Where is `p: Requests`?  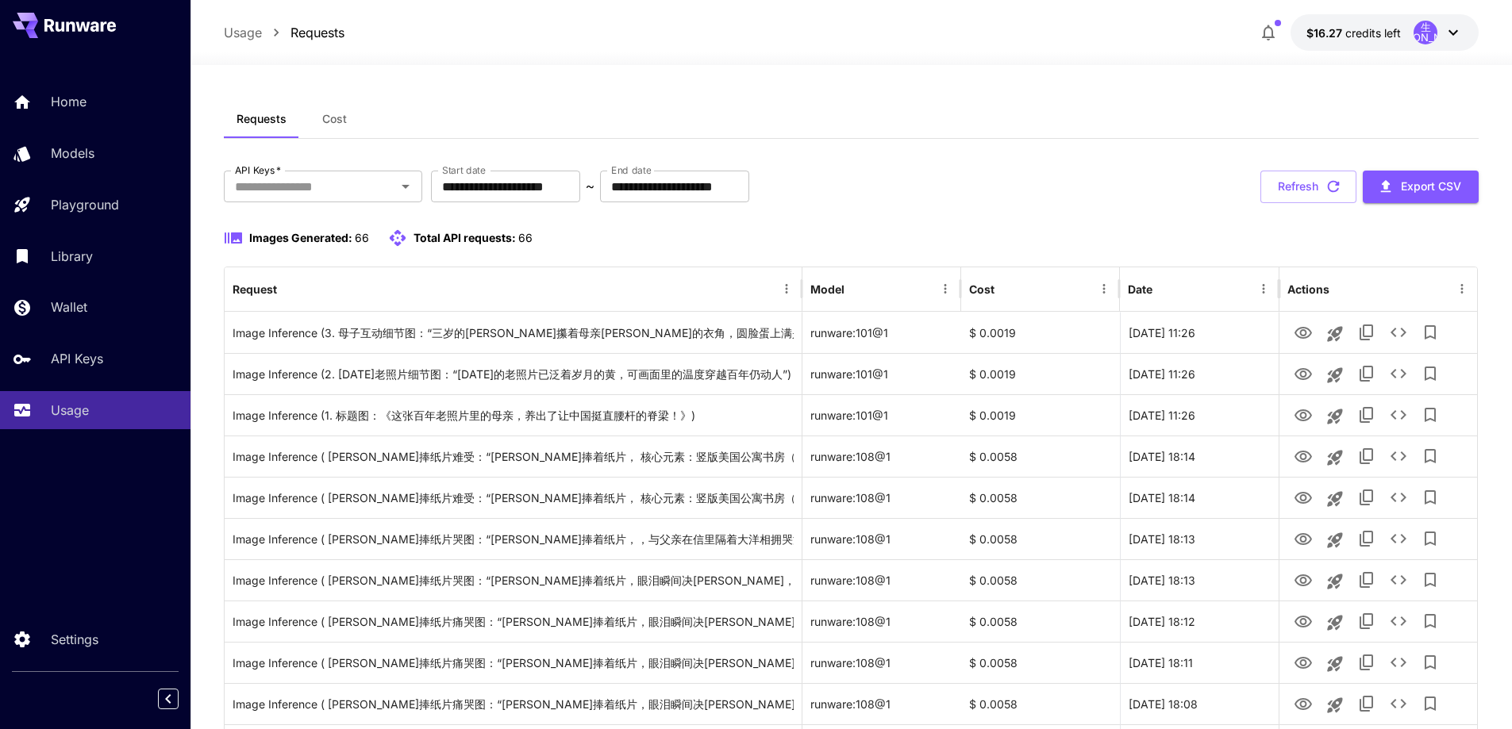
p: Requests is located at coordinates (317, 33).